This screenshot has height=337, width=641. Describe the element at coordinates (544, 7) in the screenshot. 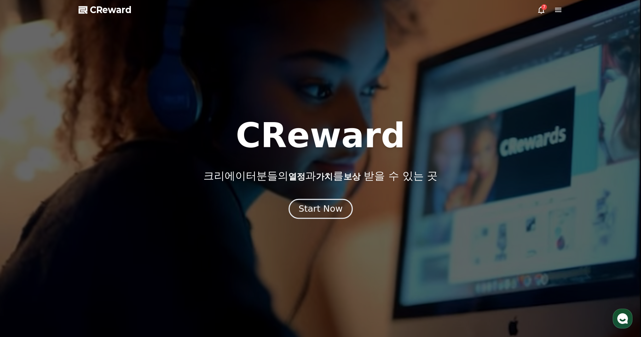

I see `div: 7` at that location.